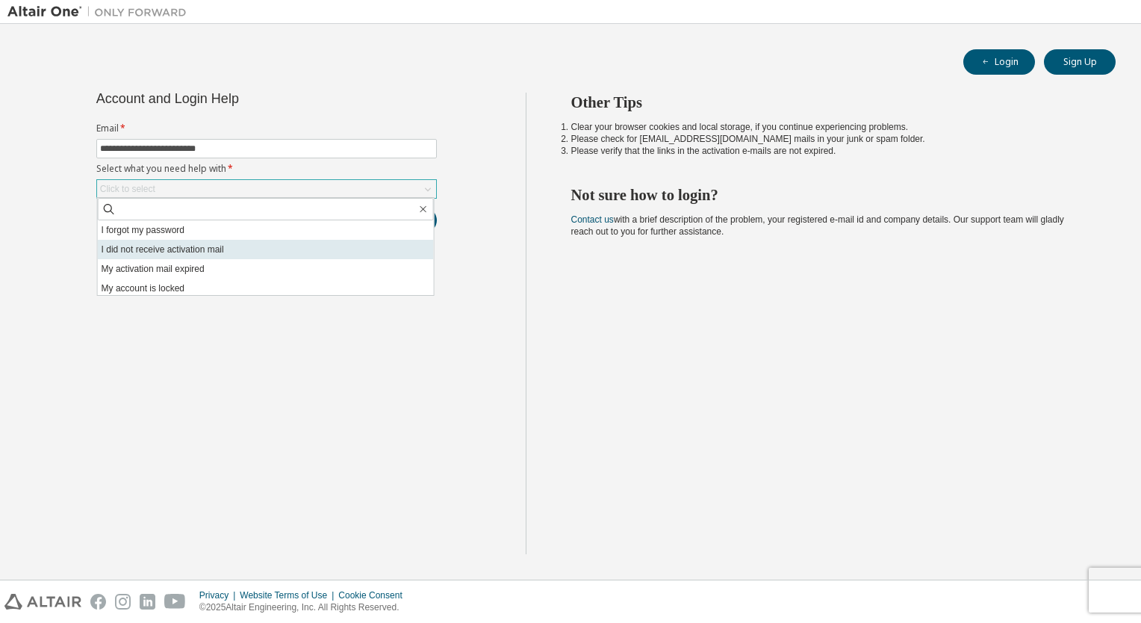  Describe the element at coordinates (267, 169) in the screenshot. I see `label: Select what you need help with` at that location.